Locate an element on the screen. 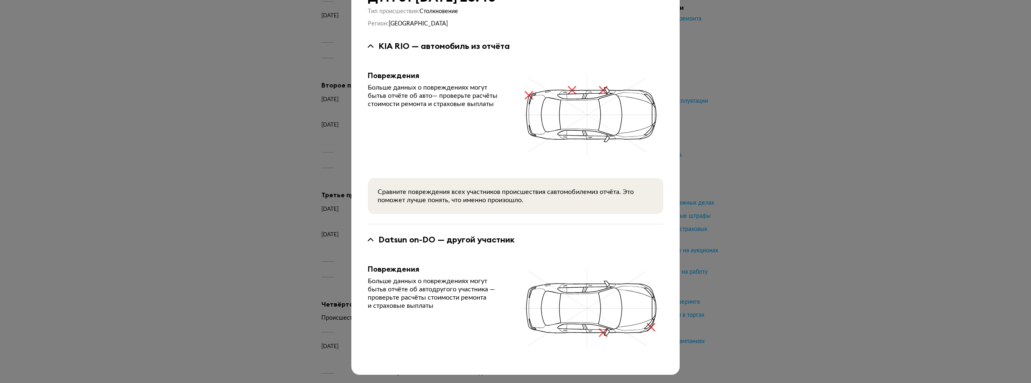 The image size is (1031, 383). div: Регион : is located at coordinates (516, 24).